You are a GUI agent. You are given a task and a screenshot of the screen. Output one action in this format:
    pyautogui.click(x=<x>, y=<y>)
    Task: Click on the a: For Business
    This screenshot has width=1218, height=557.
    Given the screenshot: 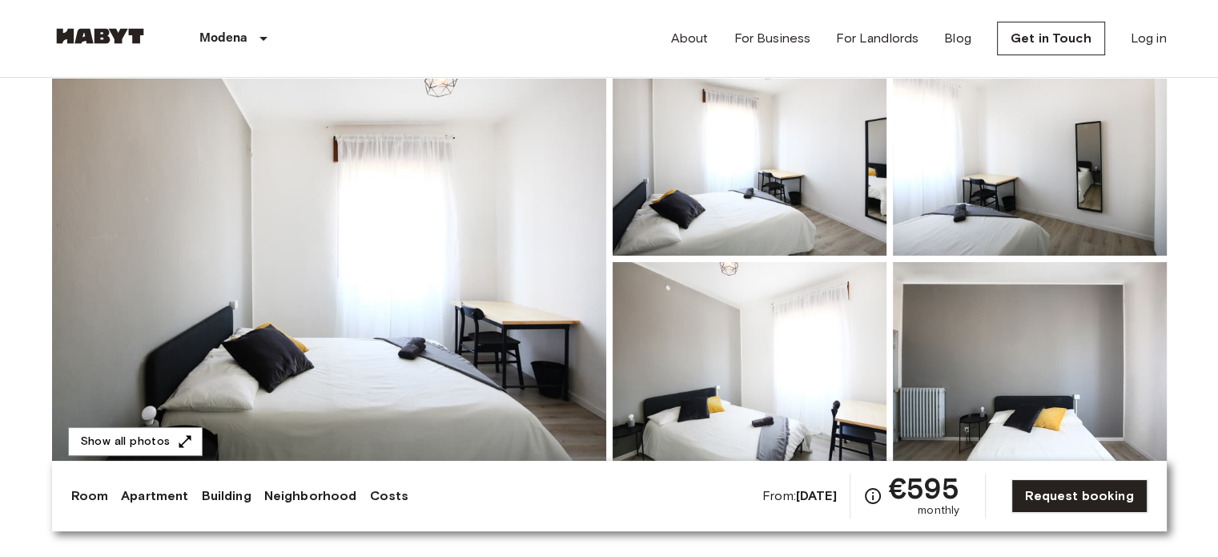 What is the action you would take?
    pyautogui.click(x=772, y=38)
    